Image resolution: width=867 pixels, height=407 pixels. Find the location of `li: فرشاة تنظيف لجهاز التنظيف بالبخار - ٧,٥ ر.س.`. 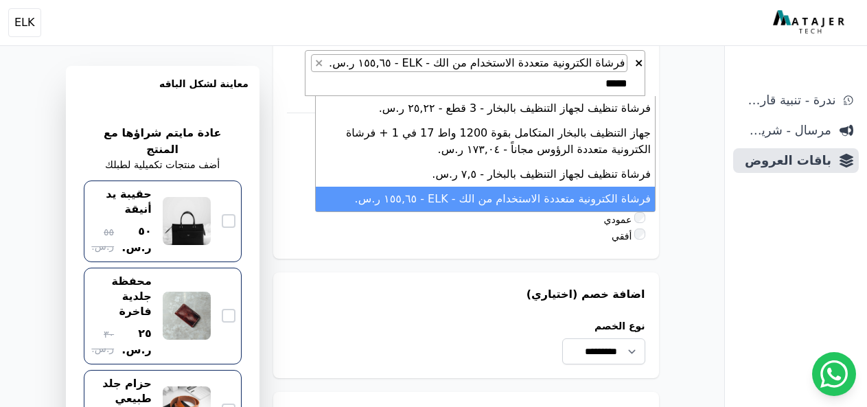

li: فرشاة تنظيف لجهاز التنظيف بالبخار - ٧,٥ ر.س. is located at coordinates (485, 174).